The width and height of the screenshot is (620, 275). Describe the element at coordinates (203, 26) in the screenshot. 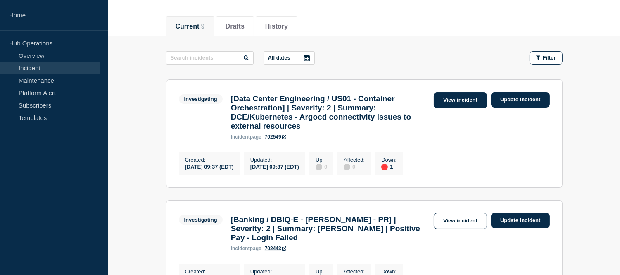

I see `span: 9` at that location.